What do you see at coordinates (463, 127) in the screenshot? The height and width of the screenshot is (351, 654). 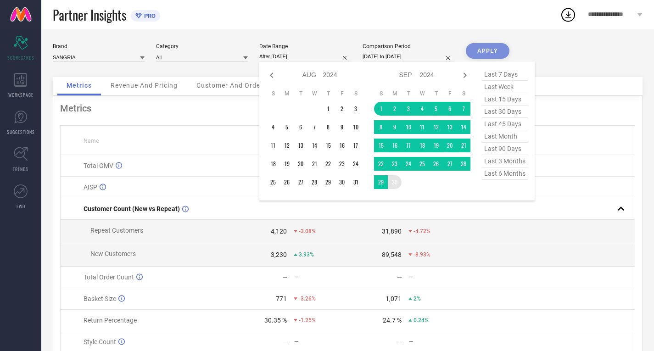 I see `td: Sat Sep 14 2024` at bounding box center [463, 127].